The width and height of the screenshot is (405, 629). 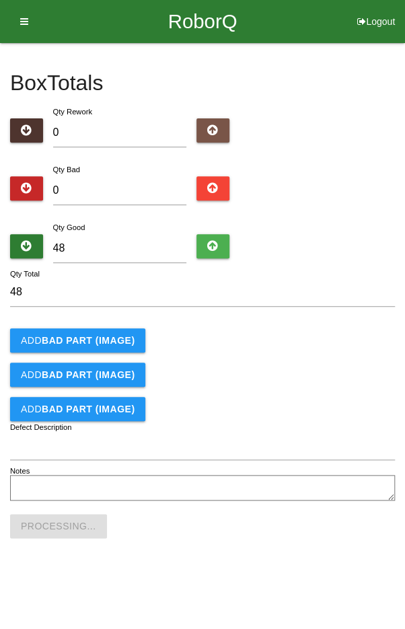 I want to click on label: Qty Total, so click(x=25, y=274).